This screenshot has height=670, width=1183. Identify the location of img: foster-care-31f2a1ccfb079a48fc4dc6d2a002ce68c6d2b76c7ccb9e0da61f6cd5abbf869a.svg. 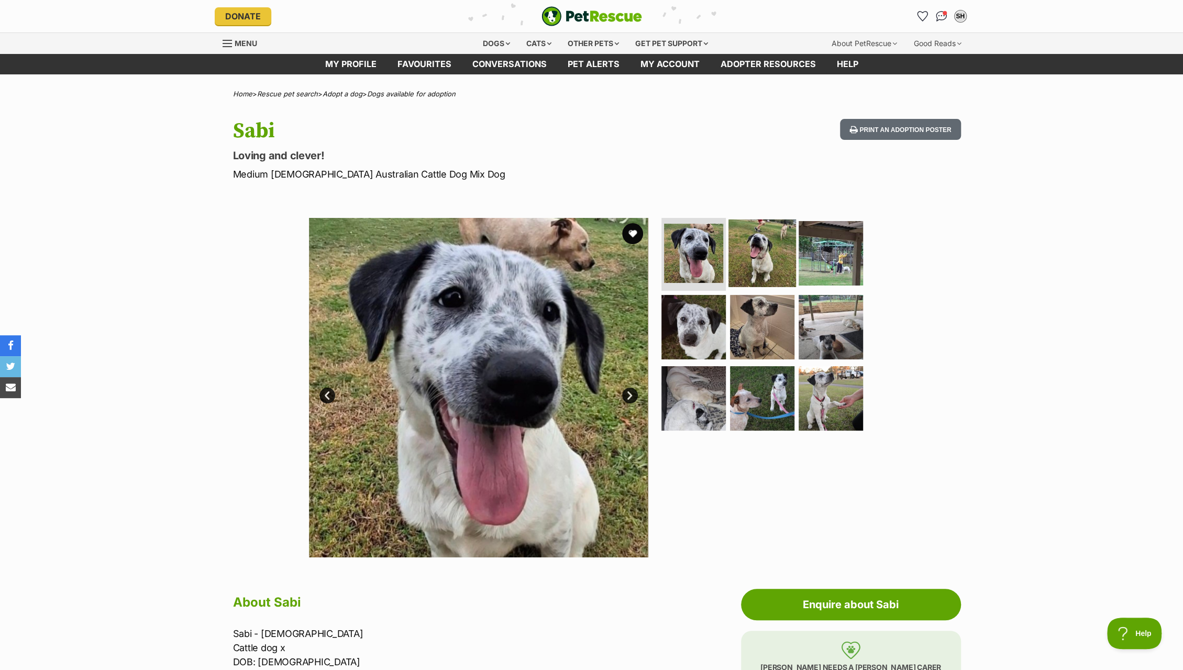
(851, 650).